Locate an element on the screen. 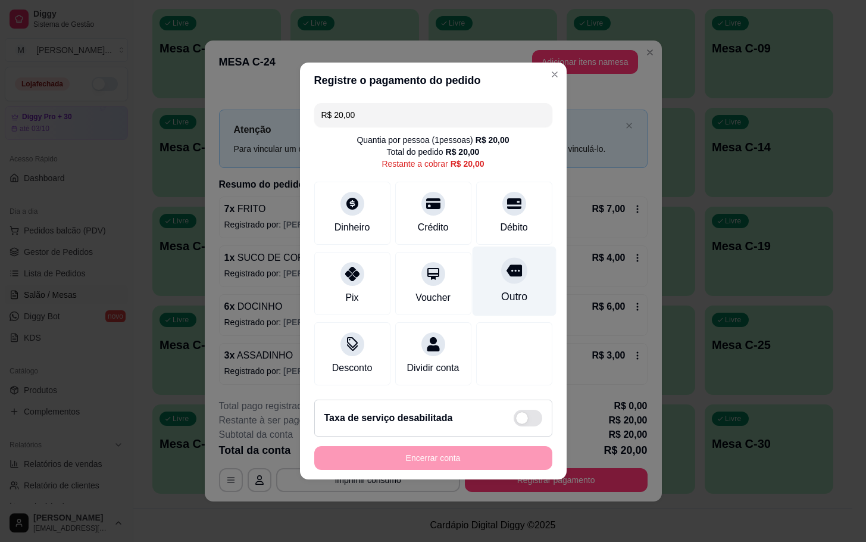 The image size is (866, 542). div: Outro is located at coordinates (514, 296).